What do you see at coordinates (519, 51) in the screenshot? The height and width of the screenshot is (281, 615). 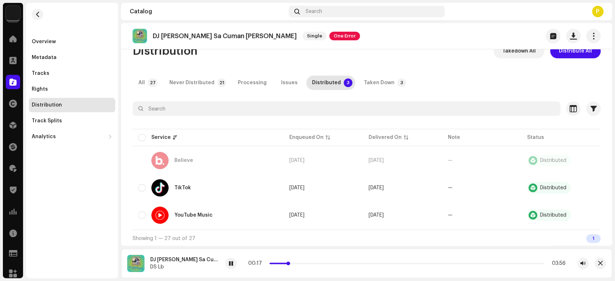 I see `button: Takedown All` at bounding box center [519, 51].